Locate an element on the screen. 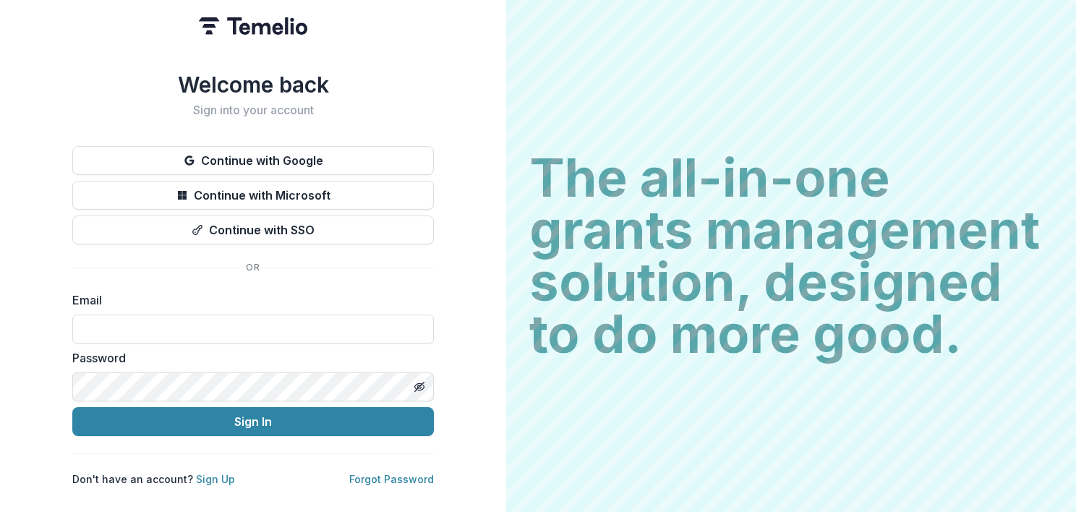 This screenshot has height=512, width=1076. a: Forgot Password is located at coordinates (391, 479).